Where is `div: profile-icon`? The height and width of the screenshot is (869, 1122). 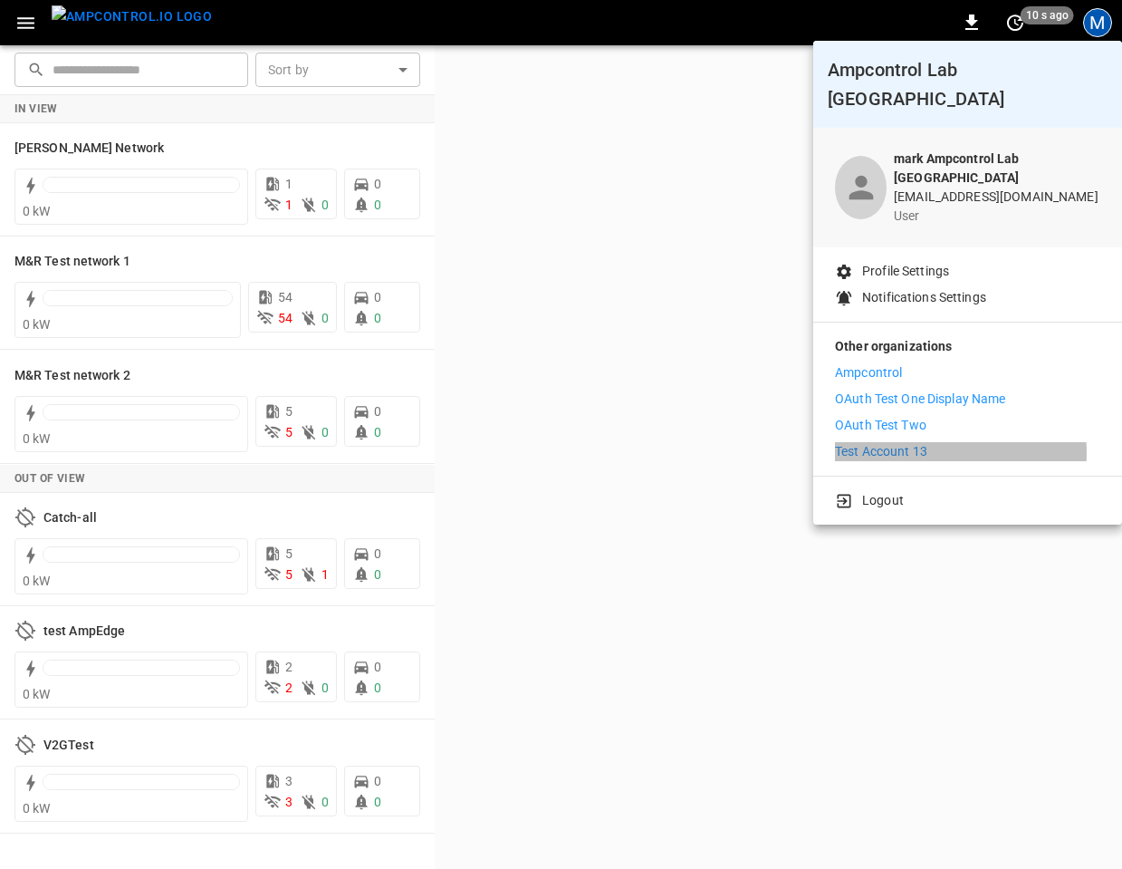 div: profile-icon is located at coordinates (861, 188).